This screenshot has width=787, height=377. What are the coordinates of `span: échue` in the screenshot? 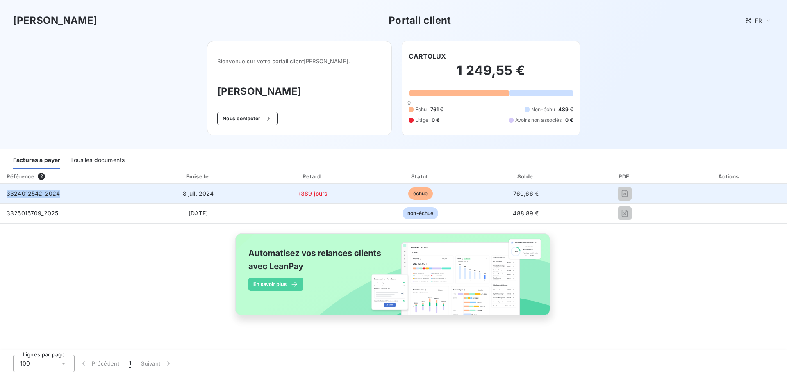 It's located at (421, 194).